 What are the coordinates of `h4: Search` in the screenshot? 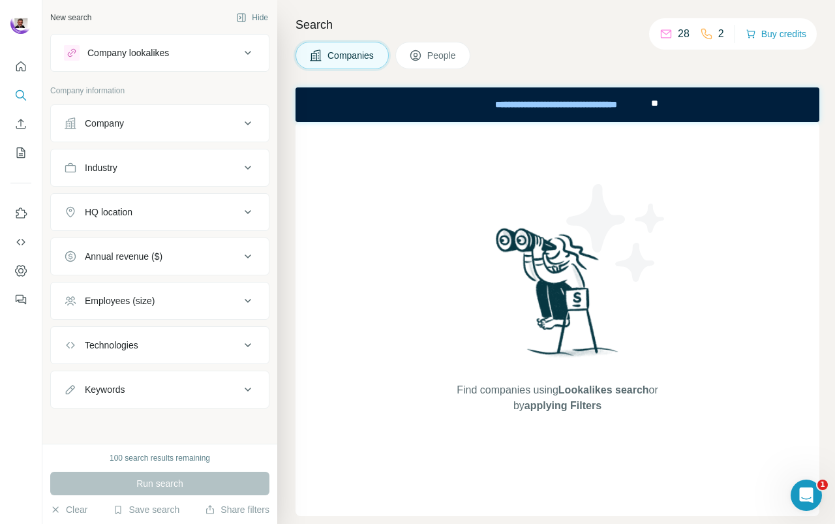 It's located at (557, 25).